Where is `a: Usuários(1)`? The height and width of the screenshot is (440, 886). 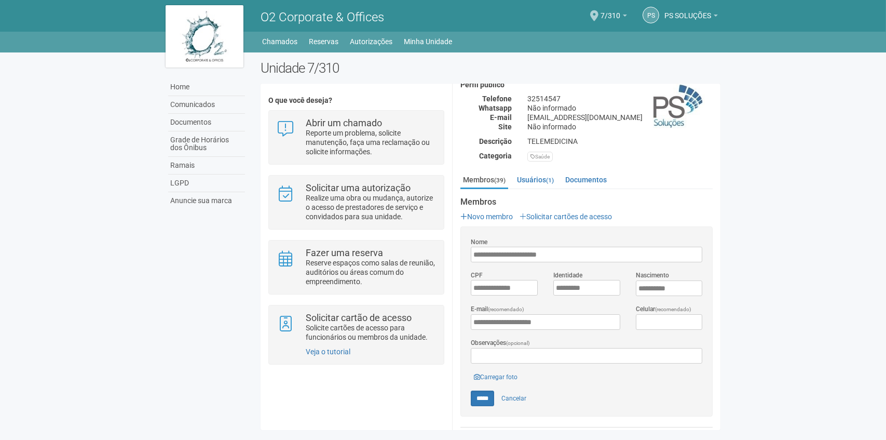 a: Usuários(1) is located at coordinates (535, 180).